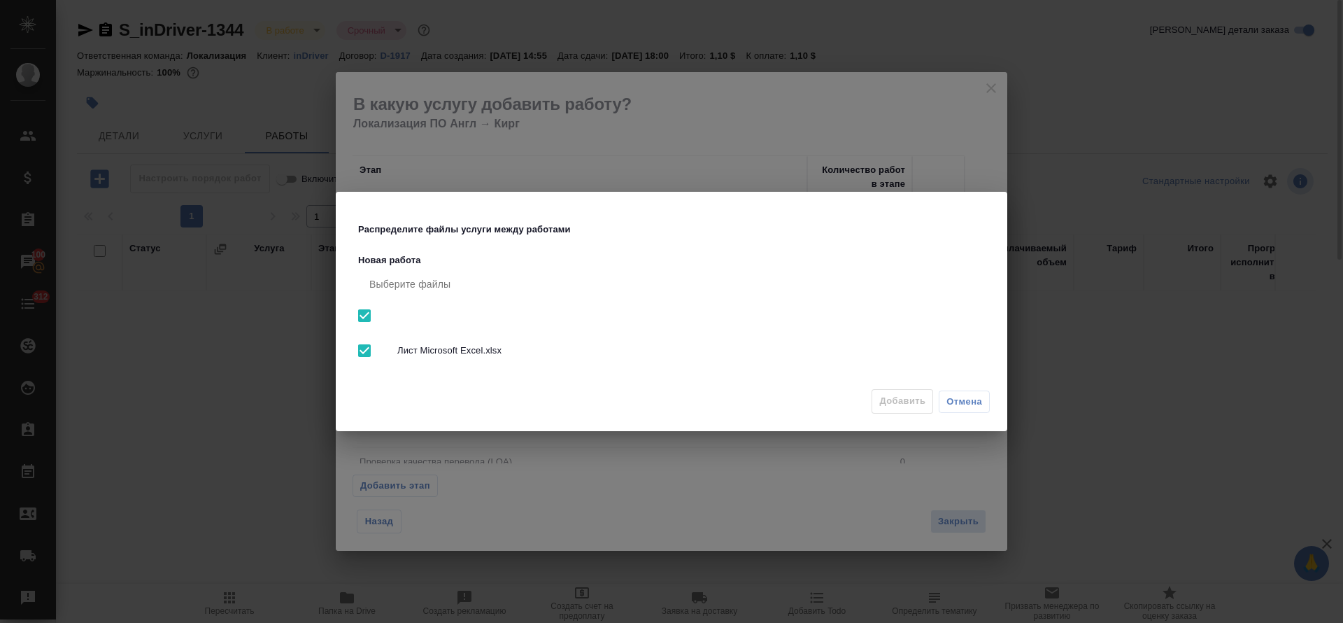 This screenshot has width=1343, height=623. What do you see at coordinates (964, 401) in the screenshot?
I see `button: Отмена` at bounding box center [964, 401].